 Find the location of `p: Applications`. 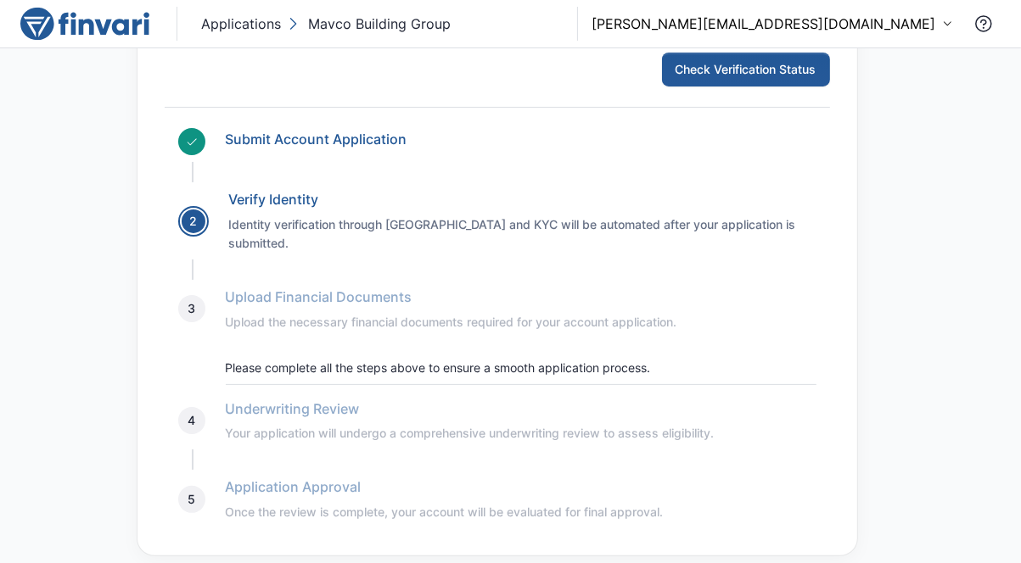

p: Applications is located at coordinates (241, 24).